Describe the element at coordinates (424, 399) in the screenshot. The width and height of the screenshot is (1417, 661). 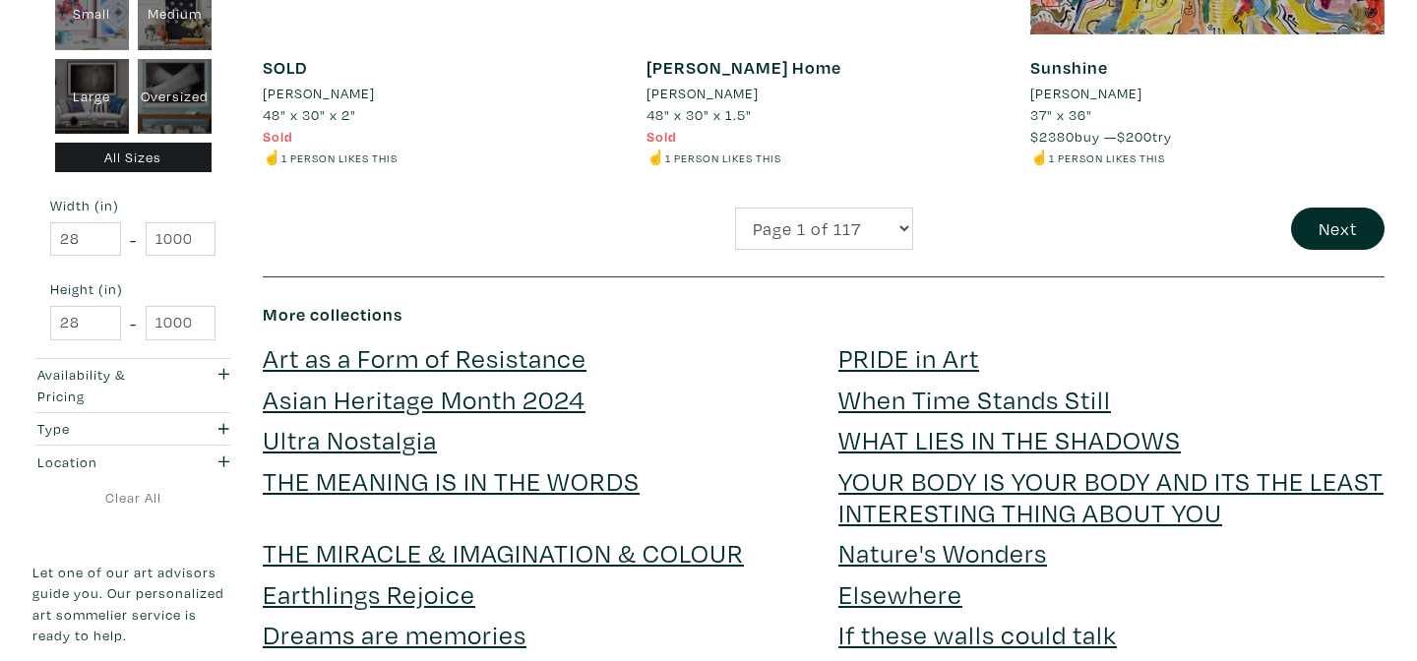
I see `a: Asian Heritage Month 2024` at that location.